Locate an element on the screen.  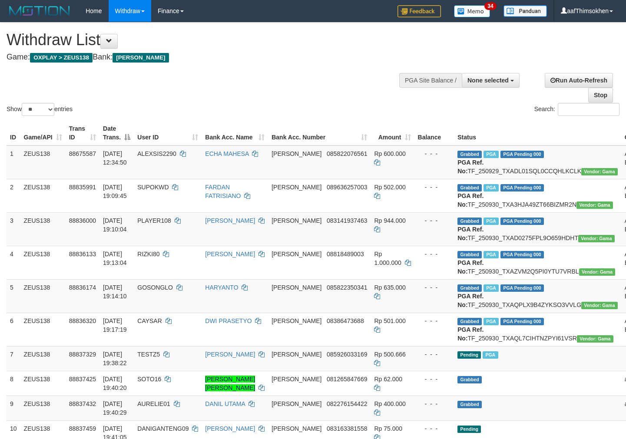
span: SUPOKWD is located at coordinates (153, 187).